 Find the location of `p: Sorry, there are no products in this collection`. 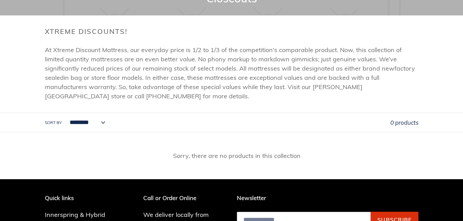

p: Sorry, there are no products in this collection is located at coordinates (237, 155).